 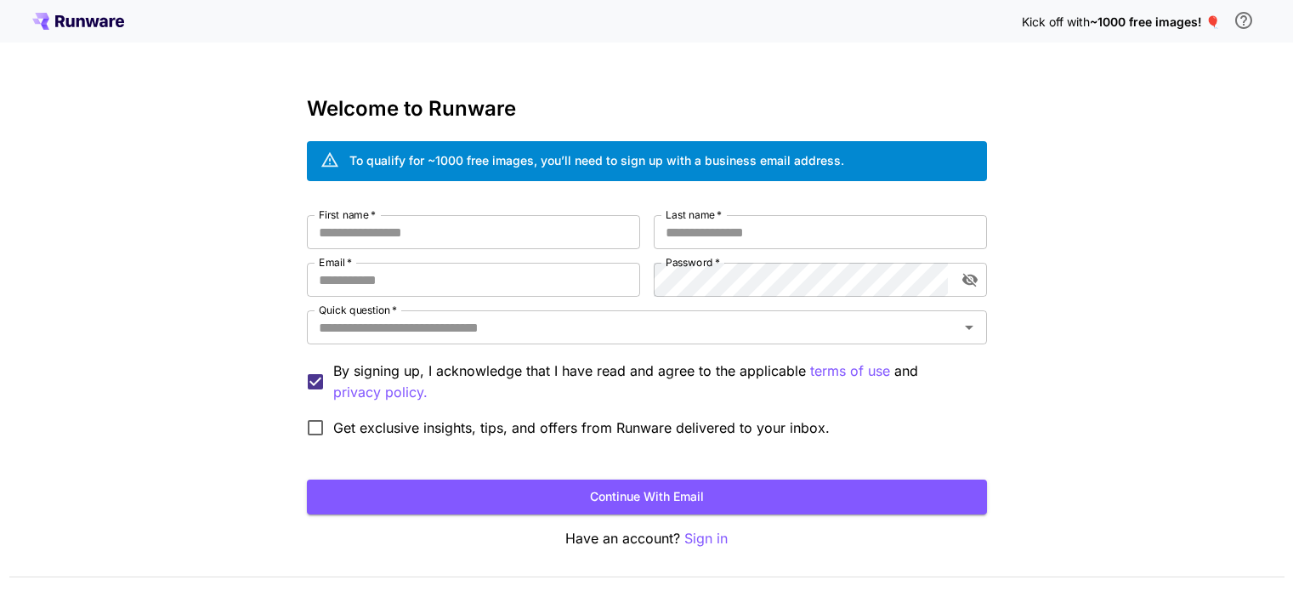 I want to click on button: Sign in, so click(x=706, y=538).